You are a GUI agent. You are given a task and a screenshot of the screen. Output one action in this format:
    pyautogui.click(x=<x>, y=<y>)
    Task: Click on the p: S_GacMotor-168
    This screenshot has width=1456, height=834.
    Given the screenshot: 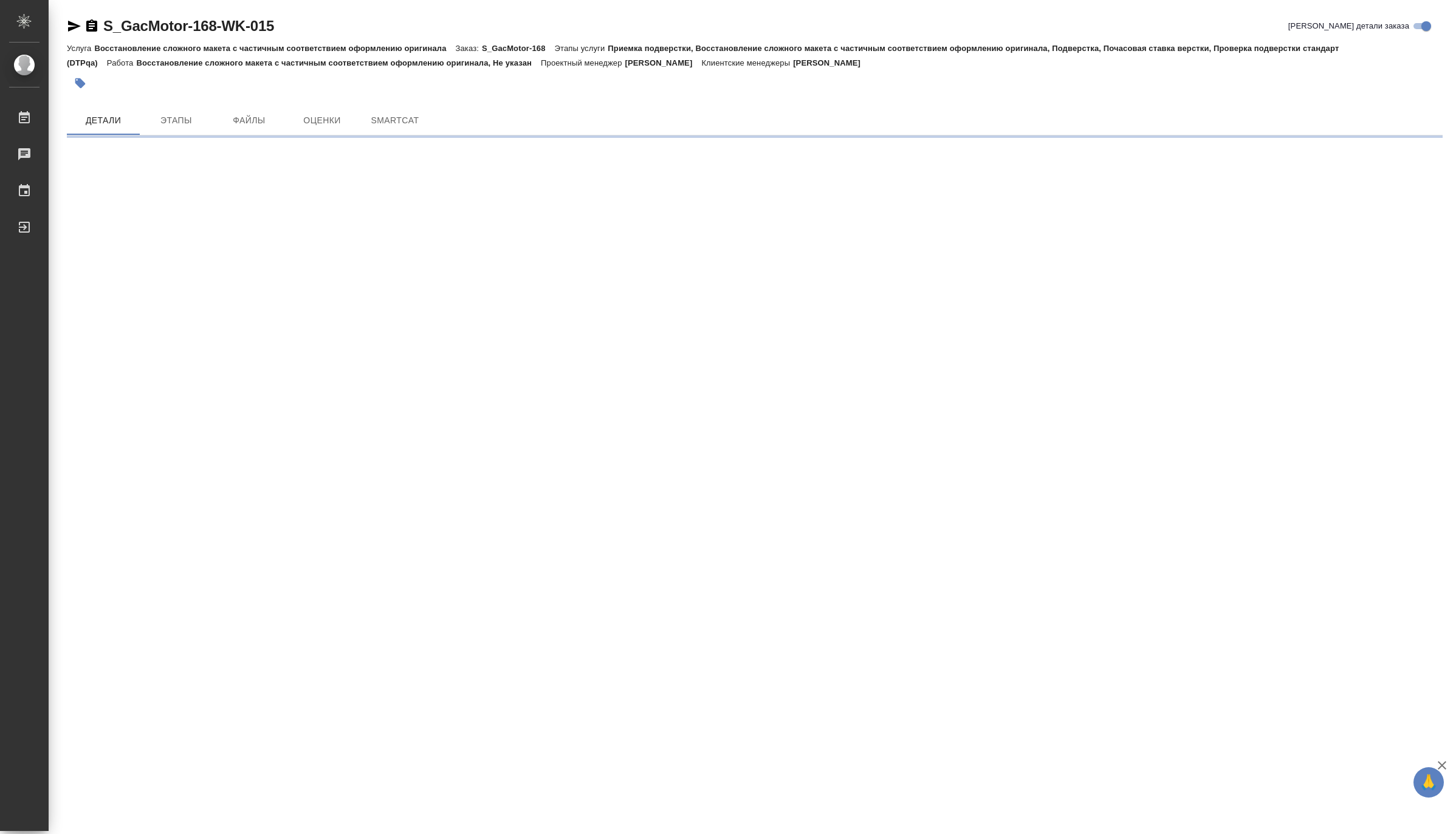 What is the action you would take?
    pyautogui.click(x=518, y=48)
    